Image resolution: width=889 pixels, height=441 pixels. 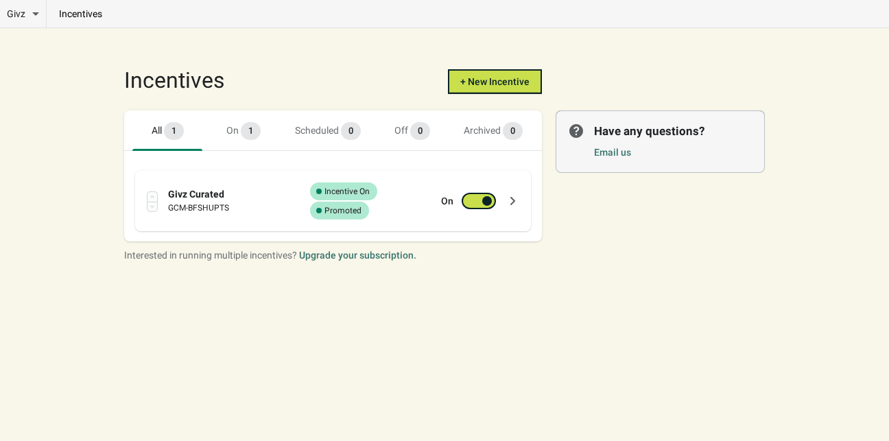 I want to click on span: Incentive On, so click(x=344, y=191).